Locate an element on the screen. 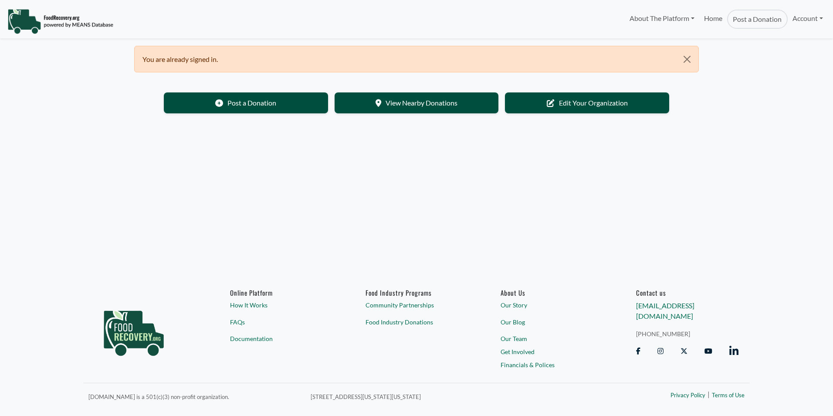  a: Edit Your Organization is located at coordinates (587, 103).